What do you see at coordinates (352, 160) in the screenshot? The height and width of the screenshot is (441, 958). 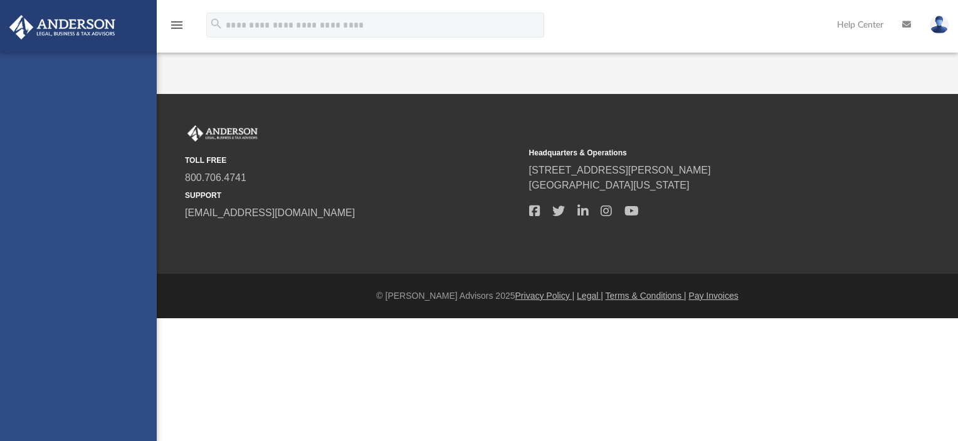 I see `small: TOLL FREE` at bounding box center [352, 160].